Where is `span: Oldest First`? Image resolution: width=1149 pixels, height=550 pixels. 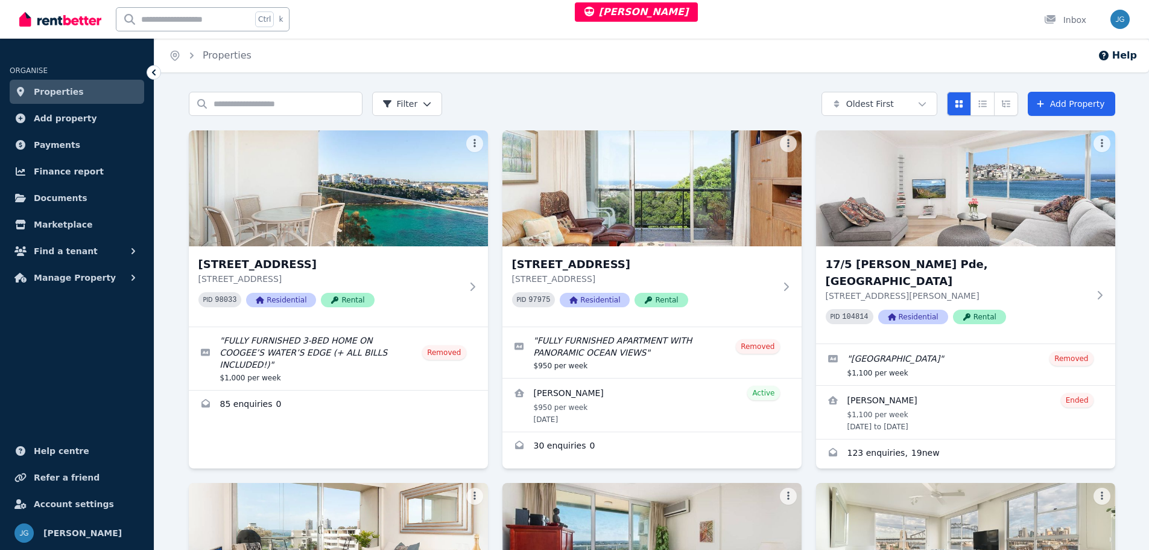 span: Oldest First is located at coordinates (870, 104).